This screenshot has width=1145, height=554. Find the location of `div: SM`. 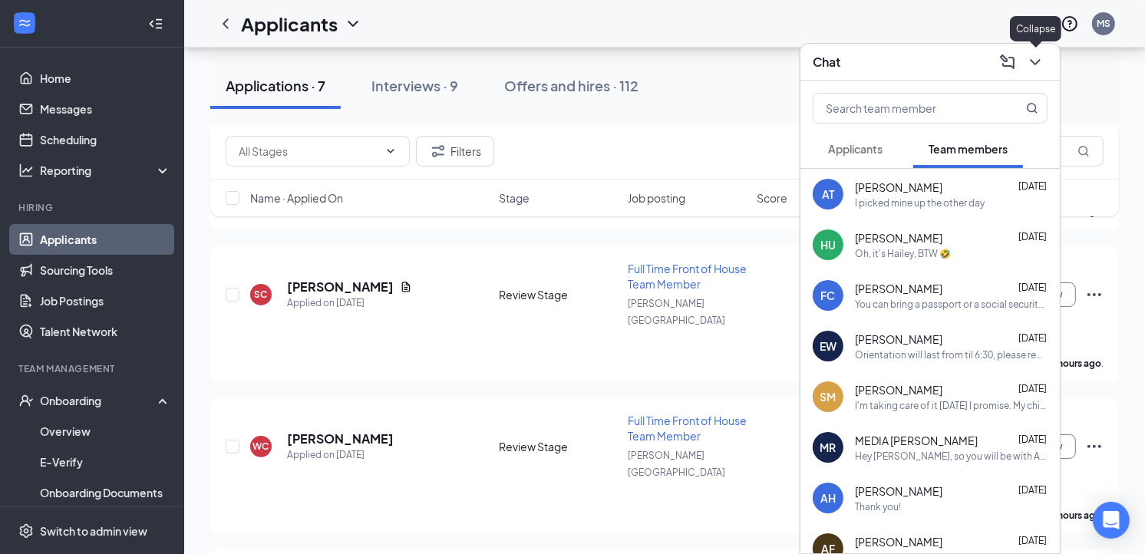

div: SM is located at coordinates (828, 397).